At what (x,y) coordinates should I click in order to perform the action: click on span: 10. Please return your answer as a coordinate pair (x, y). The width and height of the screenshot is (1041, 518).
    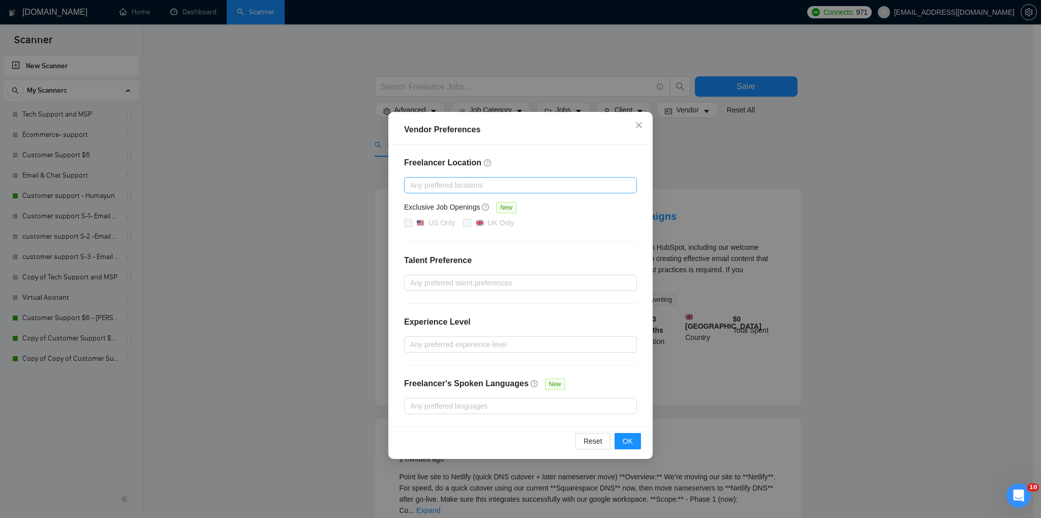
    Looking at the image, I should click on (1033, 487).